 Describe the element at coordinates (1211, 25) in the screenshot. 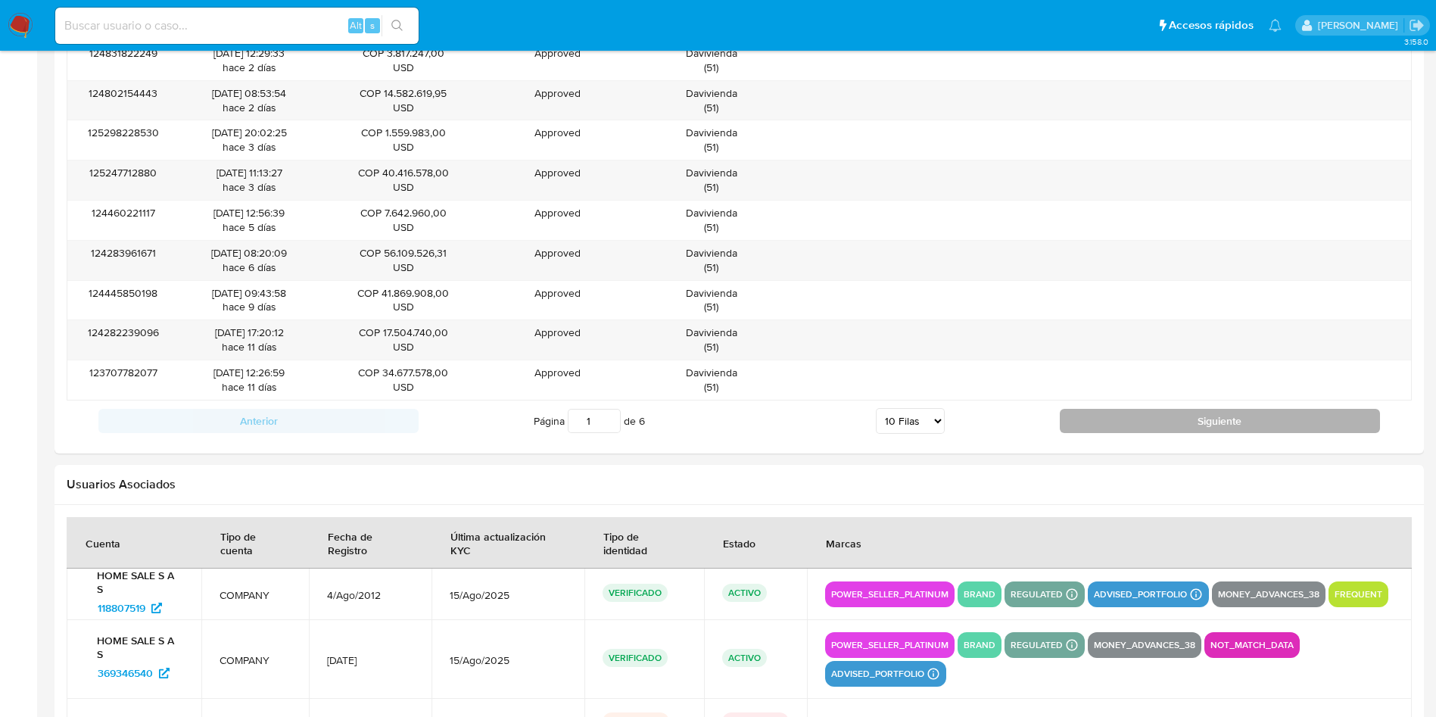

I see `span: Accesos rápidos` at that location.